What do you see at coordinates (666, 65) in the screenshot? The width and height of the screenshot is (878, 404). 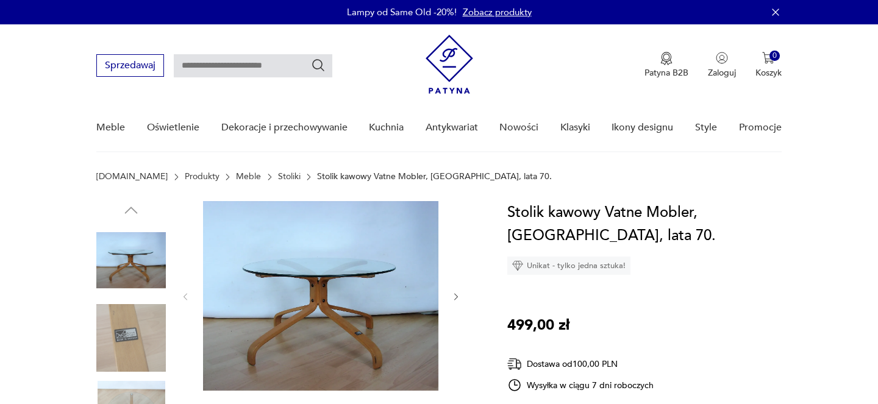 I see `button: Patyna B2B` at bounding box center [666, 65].